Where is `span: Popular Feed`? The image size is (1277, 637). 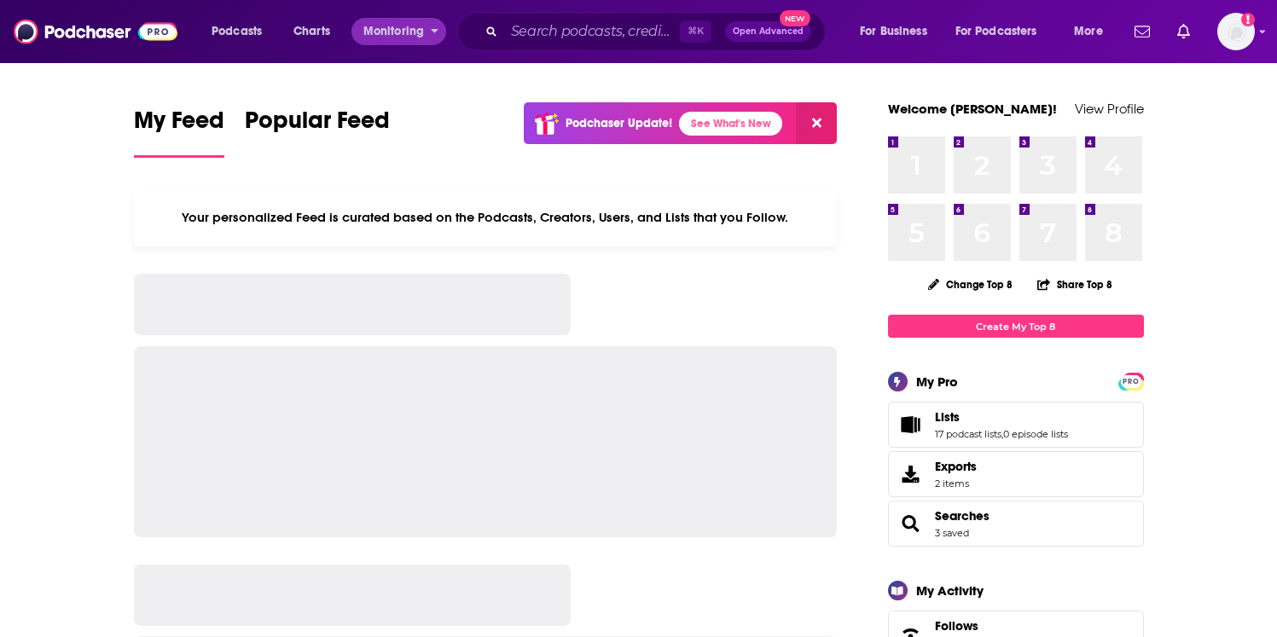
span: Popular Feed is located at coordinates (317, 125).